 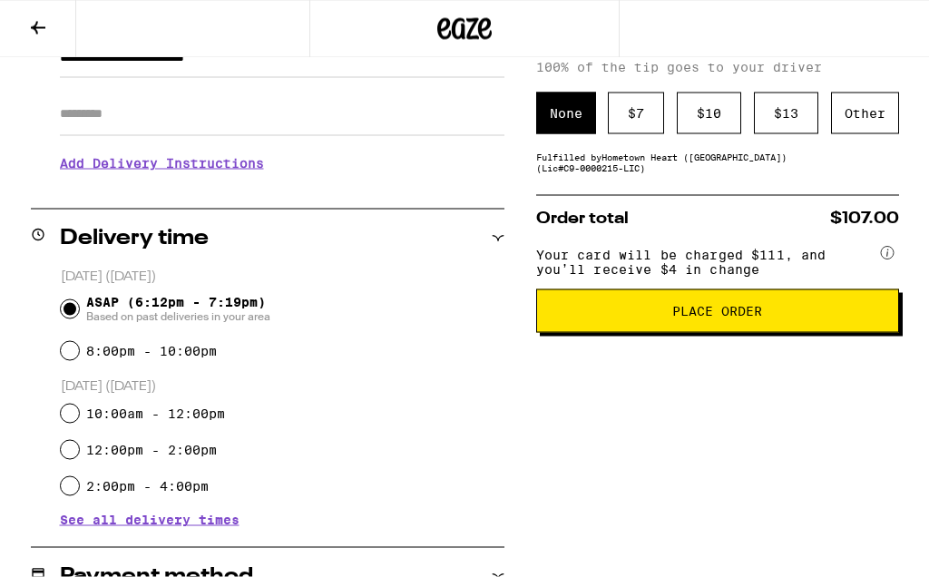 I want to click on button: Place Order, so click(x=717, y=311).